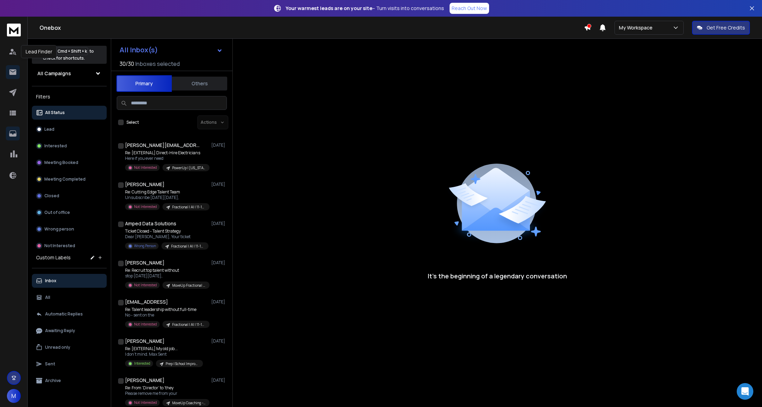 The width and height of the screenshot is (762, 407). What do you see at coordinates (69, 196) in the screenshot?
I see `button: Closed` at bounding box center [69, 196].